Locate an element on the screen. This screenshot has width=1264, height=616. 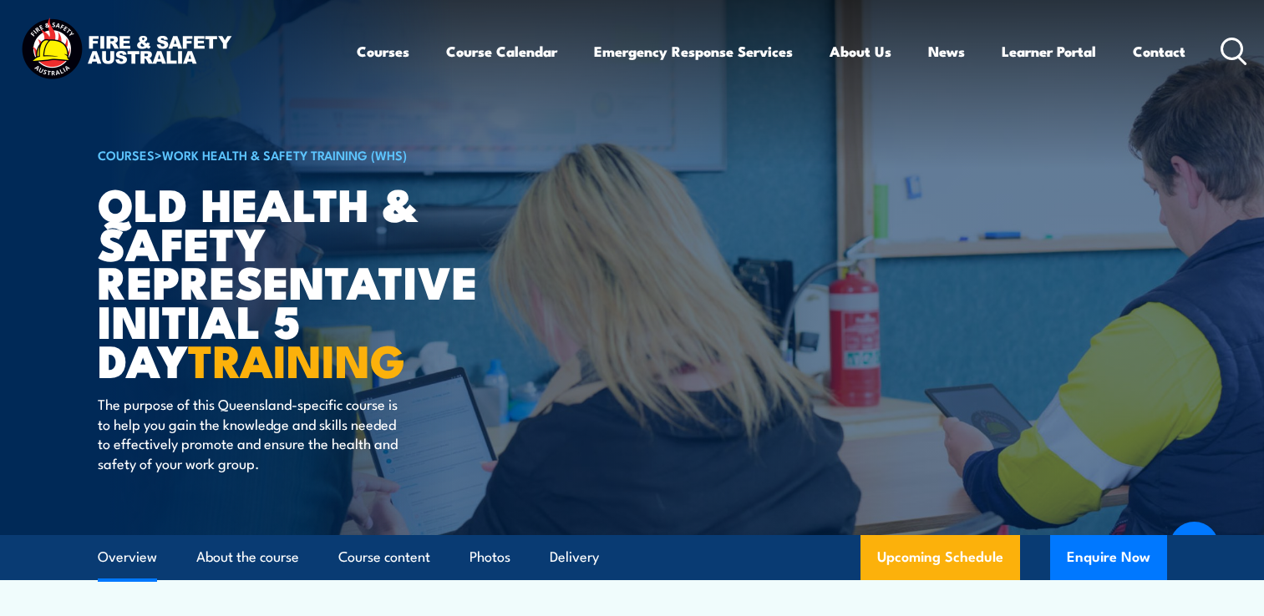
a: Course content is located at coordinates (384, 557).